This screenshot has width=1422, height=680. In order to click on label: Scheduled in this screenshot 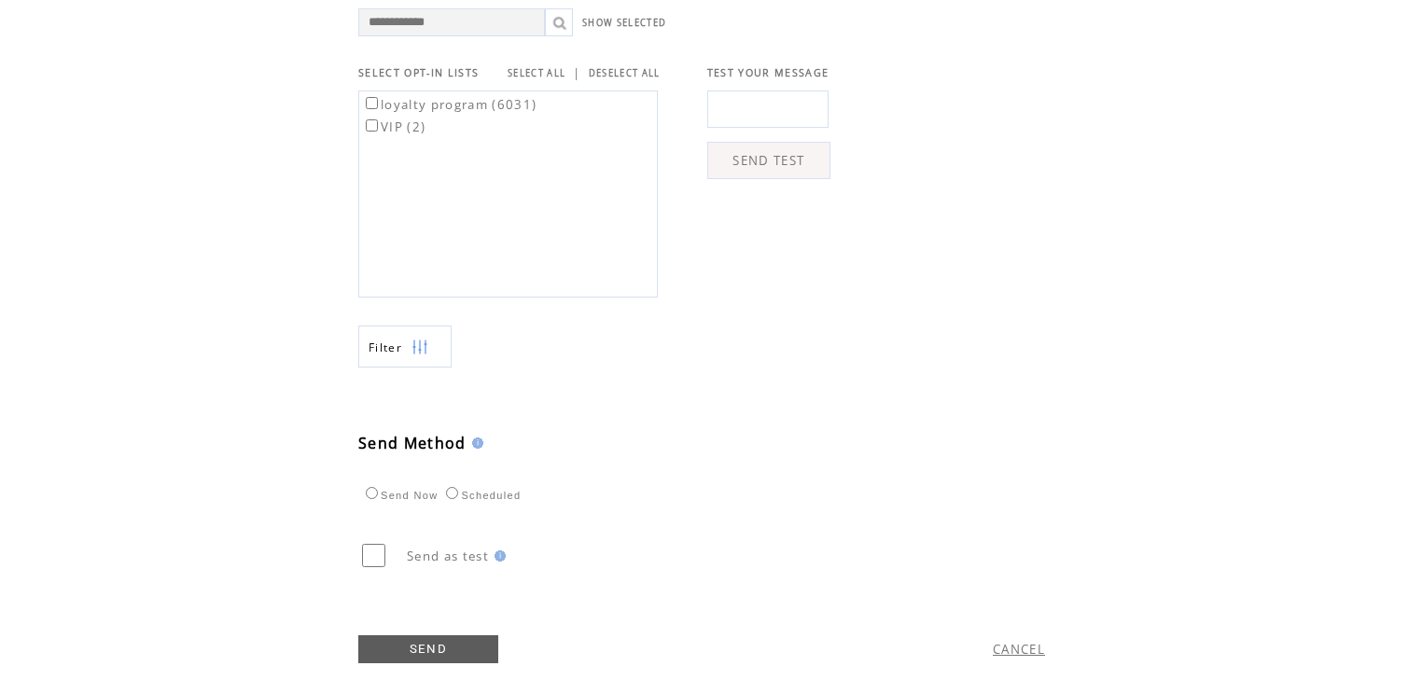, I will do `click(481, 496)`.